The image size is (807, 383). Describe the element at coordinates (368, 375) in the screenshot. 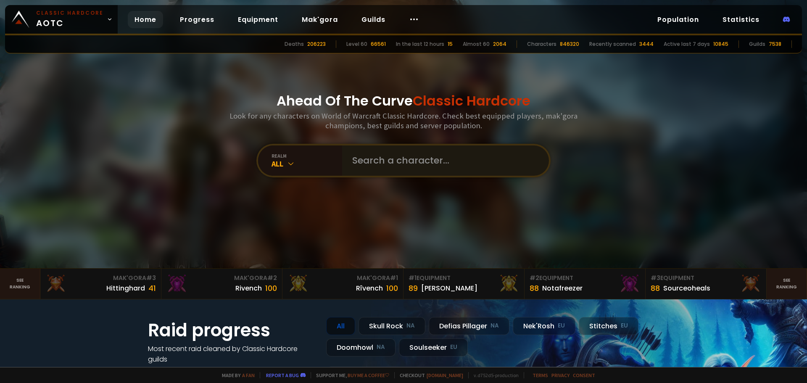

I see `a: Buy me a coffee` at that location.